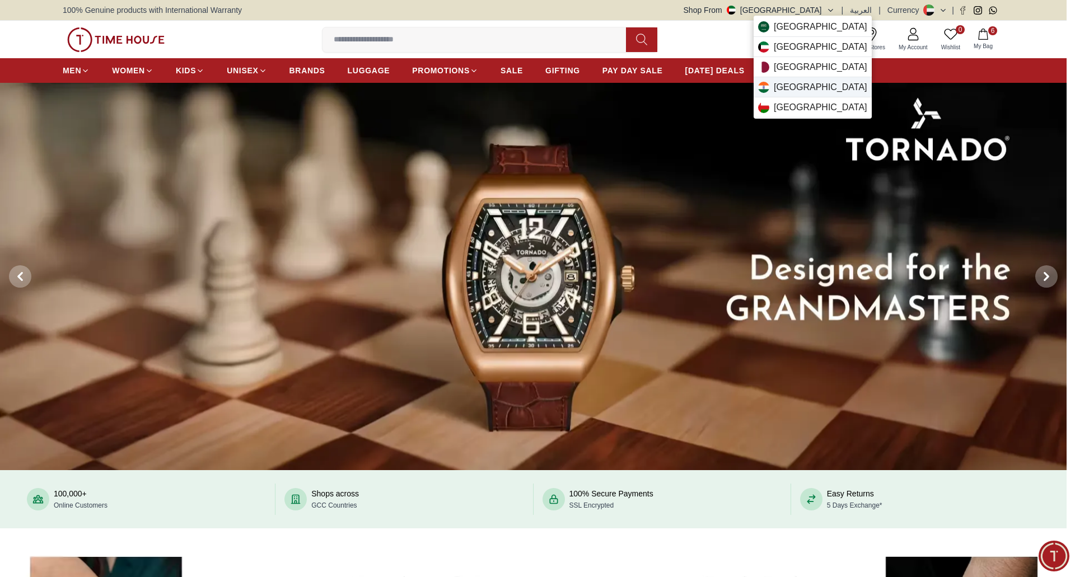  What do you see at coordinates (1054, 556) in the screenshot?
I see `div: Chat Widget` at bounding box center [1054, 556].